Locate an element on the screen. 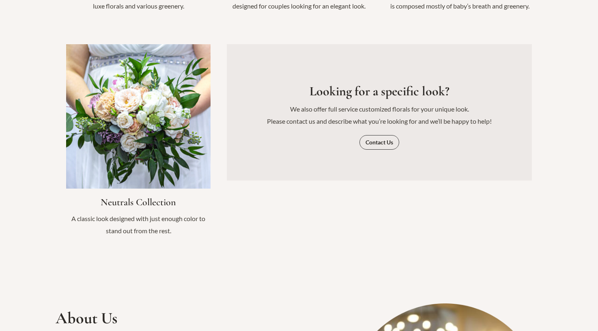  a: Contact Us is located at coordinates (380, 143).